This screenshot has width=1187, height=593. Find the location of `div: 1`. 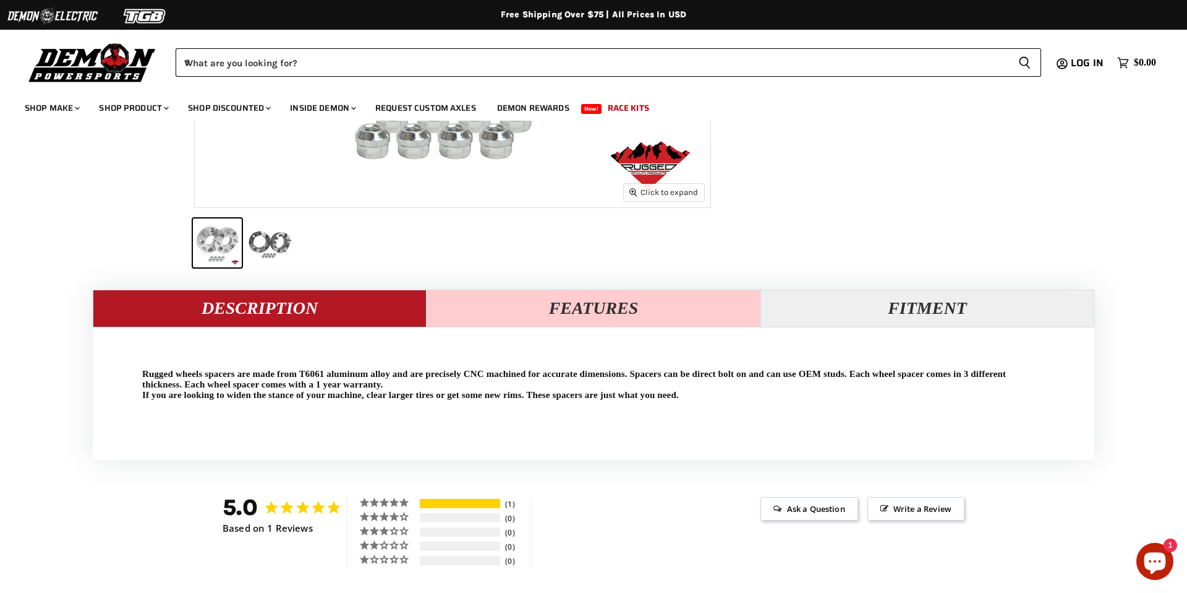

div: 1 is located at coordinates (515, 503).